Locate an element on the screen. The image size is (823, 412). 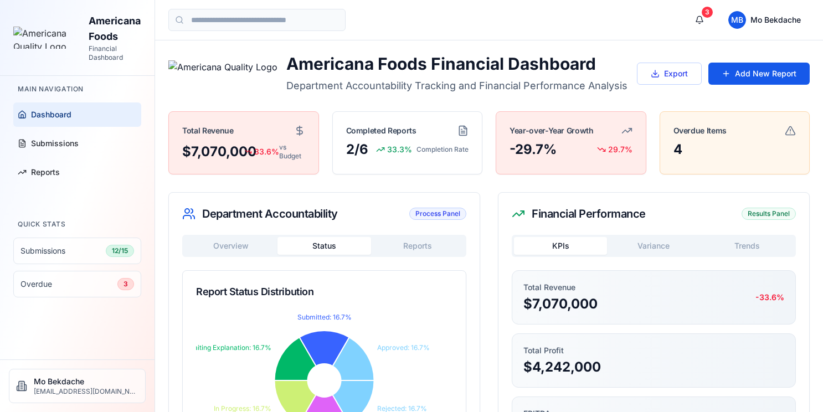
div: 4 is located at coordinates (678, 150).